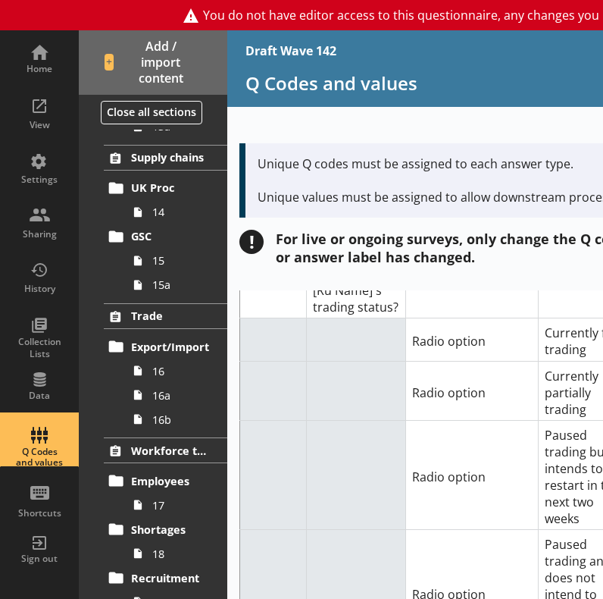  I want to click on span: 15, so click(181, 260).